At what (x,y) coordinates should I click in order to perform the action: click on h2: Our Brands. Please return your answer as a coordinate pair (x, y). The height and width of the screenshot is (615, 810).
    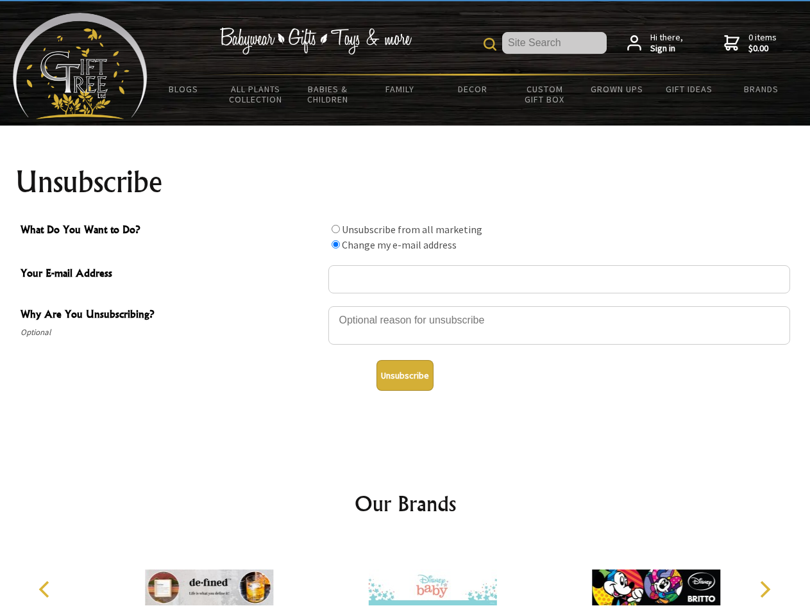
    Looking at the image, I should click on (405, 504).